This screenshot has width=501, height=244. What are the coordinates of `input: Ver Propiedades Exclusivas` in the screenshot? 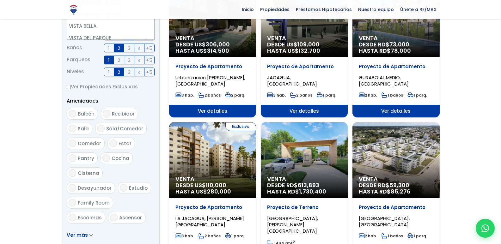 It's located at (69, 87).